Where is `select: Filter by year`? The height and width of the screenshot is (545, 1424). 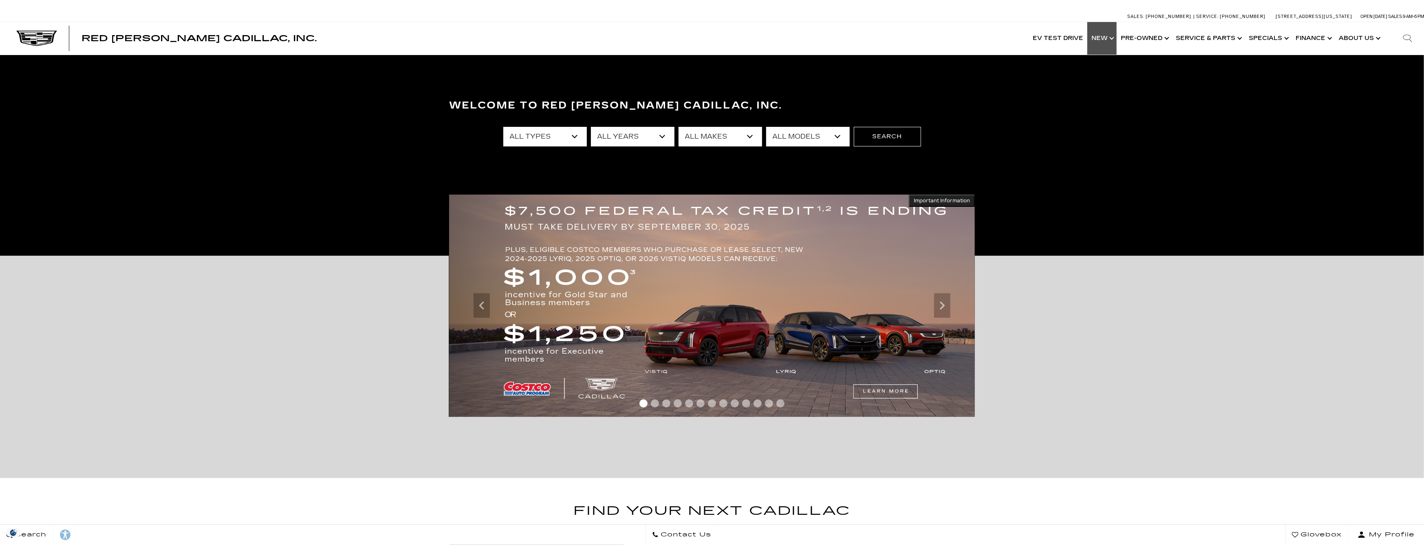 select: Filter by year is located at coordinates (633, 137).